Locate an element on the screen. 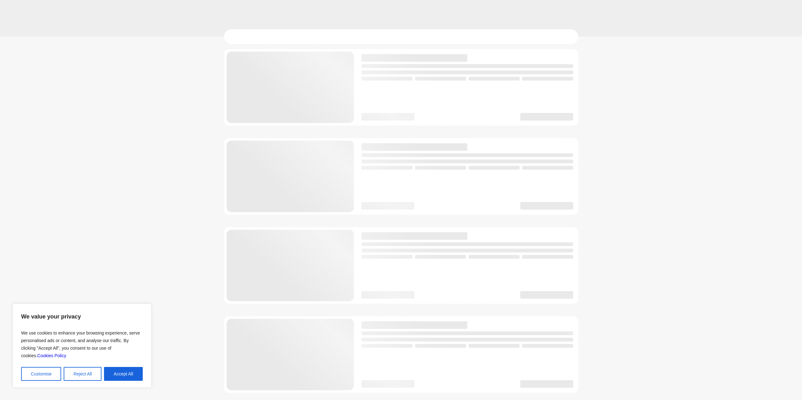  a: Cookies Policy is located at coordinates (52, 356).